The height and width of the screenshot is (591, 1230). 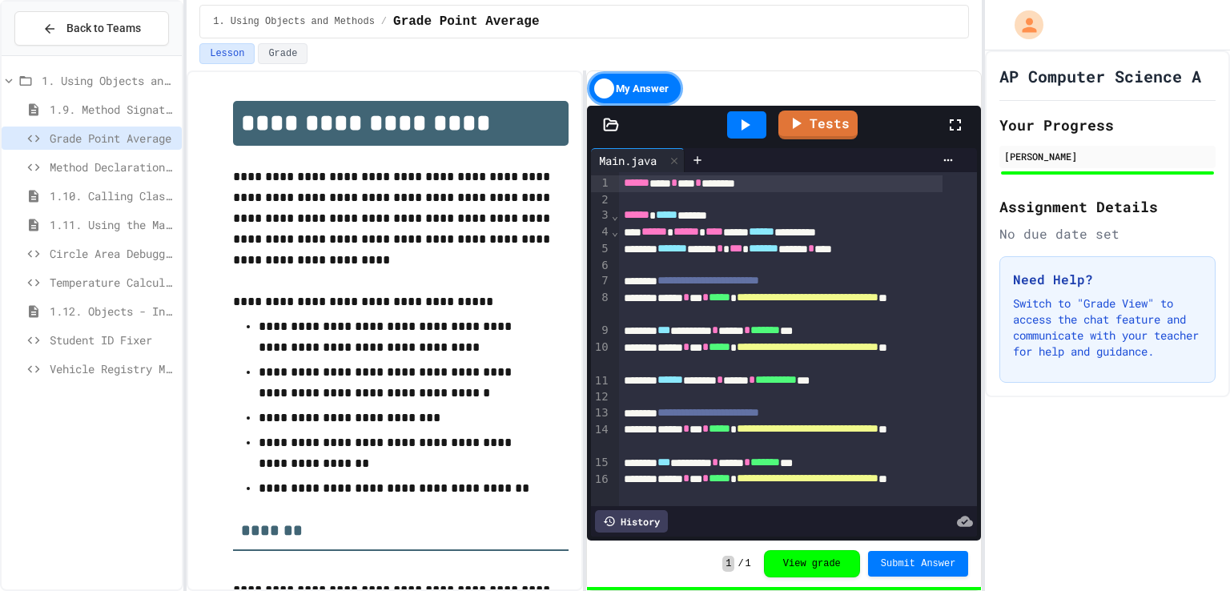 What do you see at coordinates (601, 249) in the screenshot?
I see `div: 5` at bounding box center [601, 249].